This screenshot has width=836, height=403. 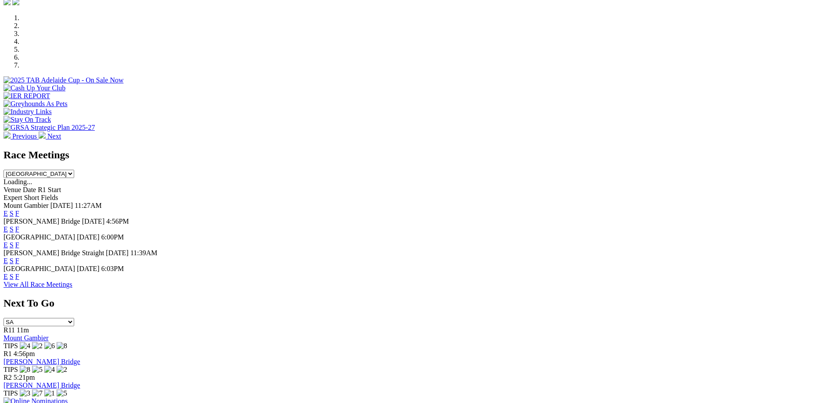 I want to click on span: Next, so click(x=54, y=136).